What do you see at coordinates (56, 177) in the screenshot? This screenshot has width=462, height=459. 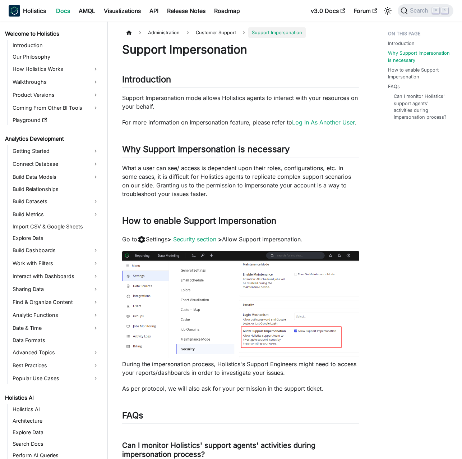 I see `a: Build Data Models` at bounding box center [56, 177].